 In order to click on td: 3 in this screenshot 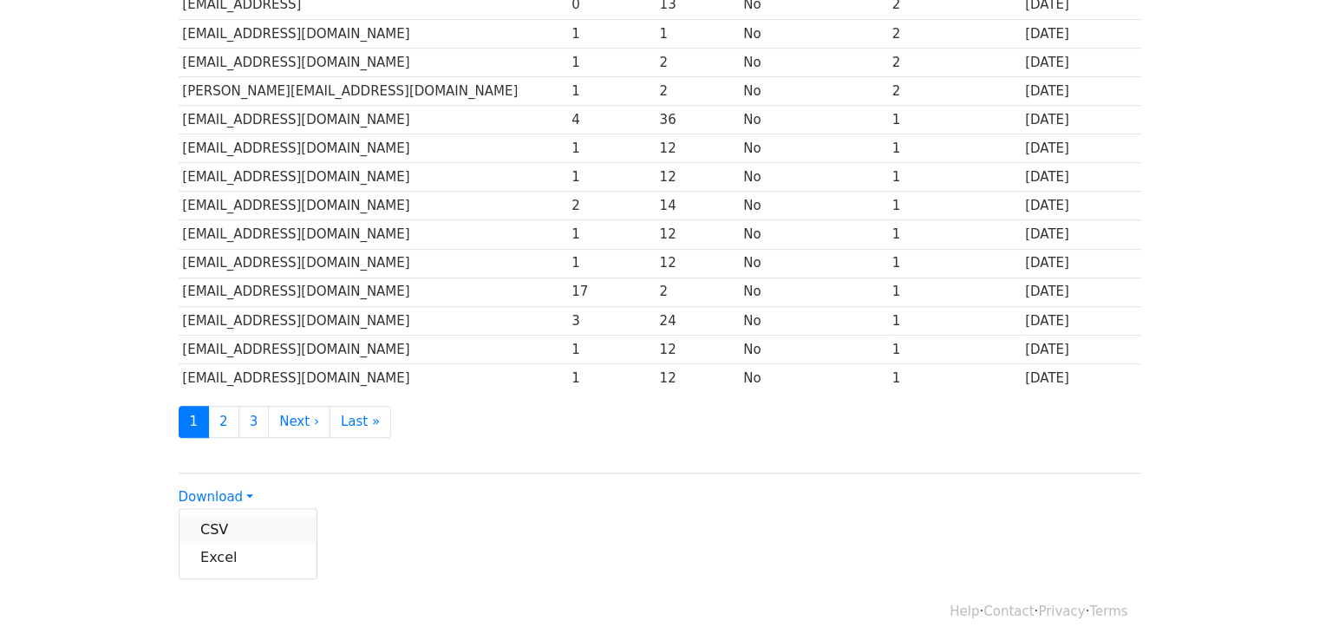, I will do `click(610, 320)`.